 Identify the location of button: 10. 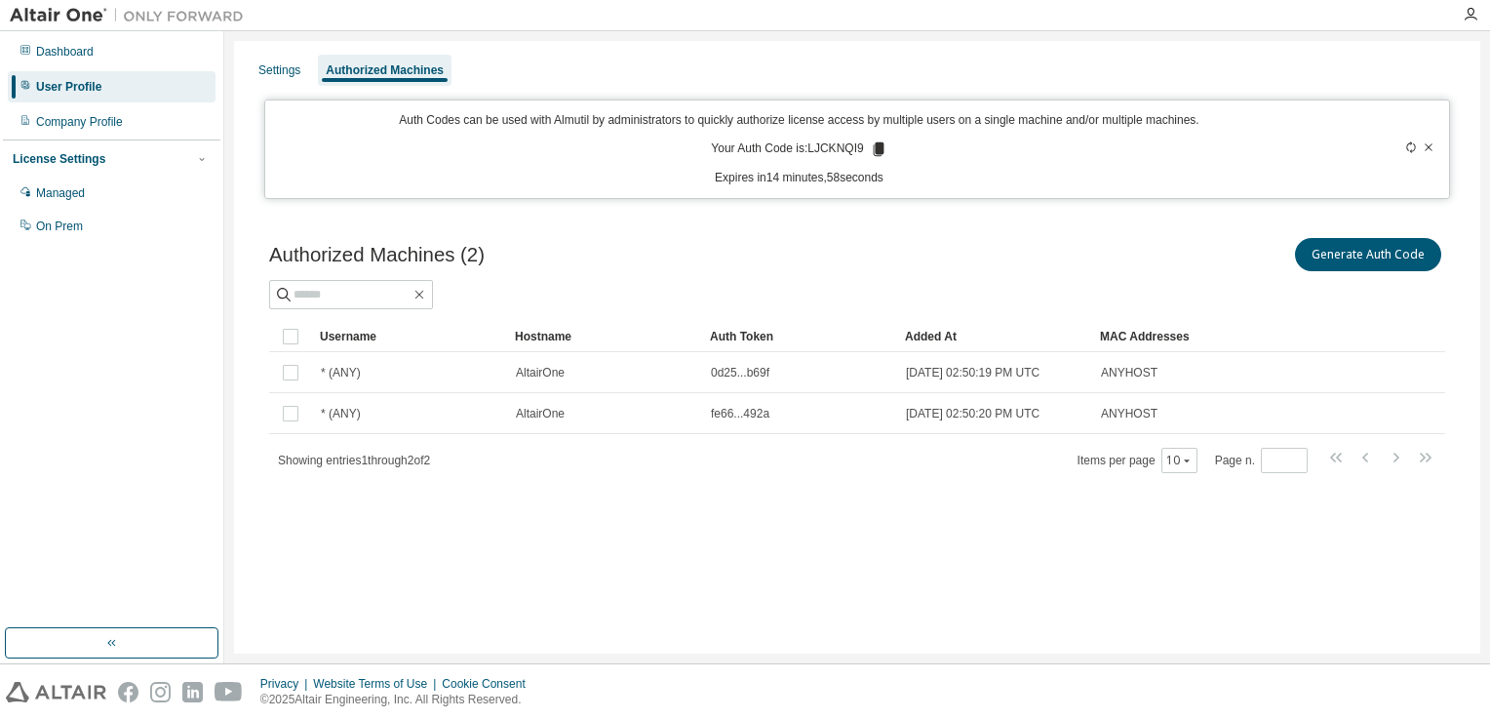
(1179, 460).